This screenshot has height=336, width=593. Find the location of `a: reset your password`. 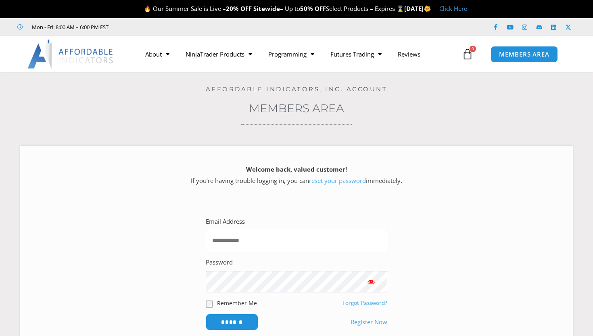

a: reset your password is located at coordinates (337, 180).